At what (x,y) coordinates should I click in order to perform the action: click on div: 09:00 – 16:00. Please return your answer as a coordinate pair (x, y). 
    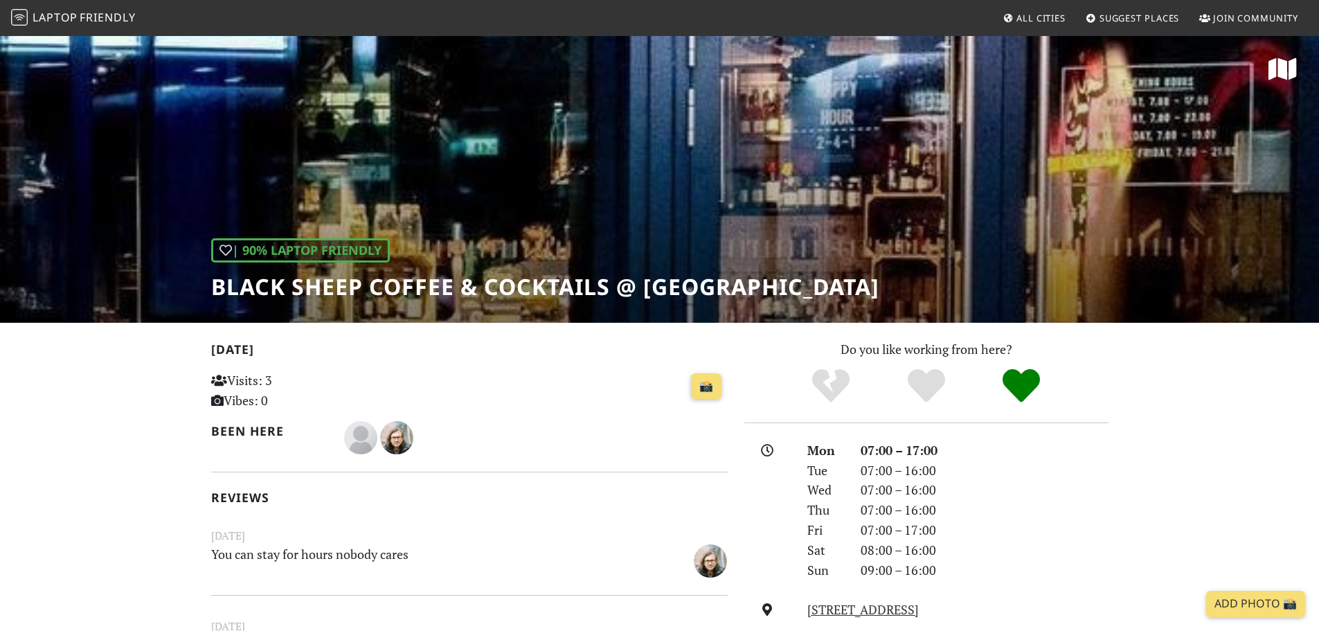
    Looking at the image, I should click on (984, 570).